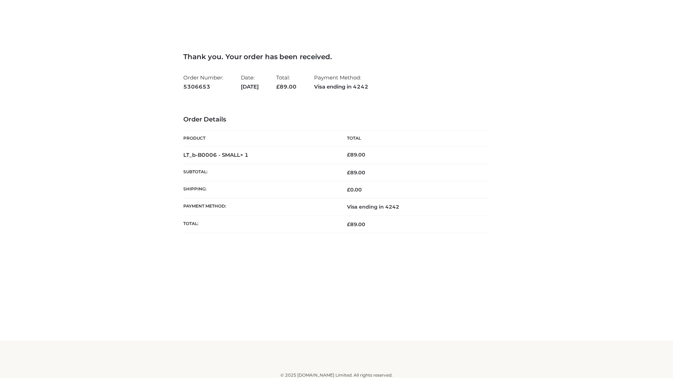  What do you see at coordinates (216, 155) in the screenshot?
I see `strong: LT_b-B0006 - SMALL` at bounding box center [216, 155].